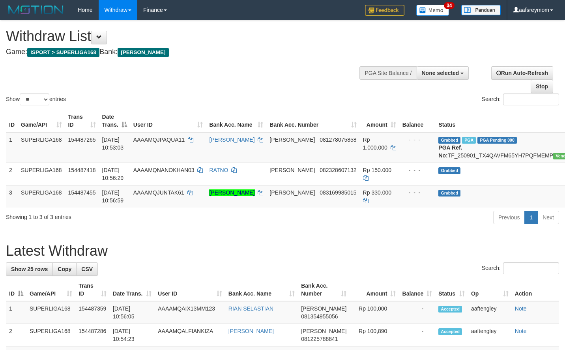 This screenshot has width=565, height=350. What do you see at coordinates (132, 290) in the screenshot?
I see `th: Date Trans.: activate to sort column ascending` at bounding box center [132, 290].